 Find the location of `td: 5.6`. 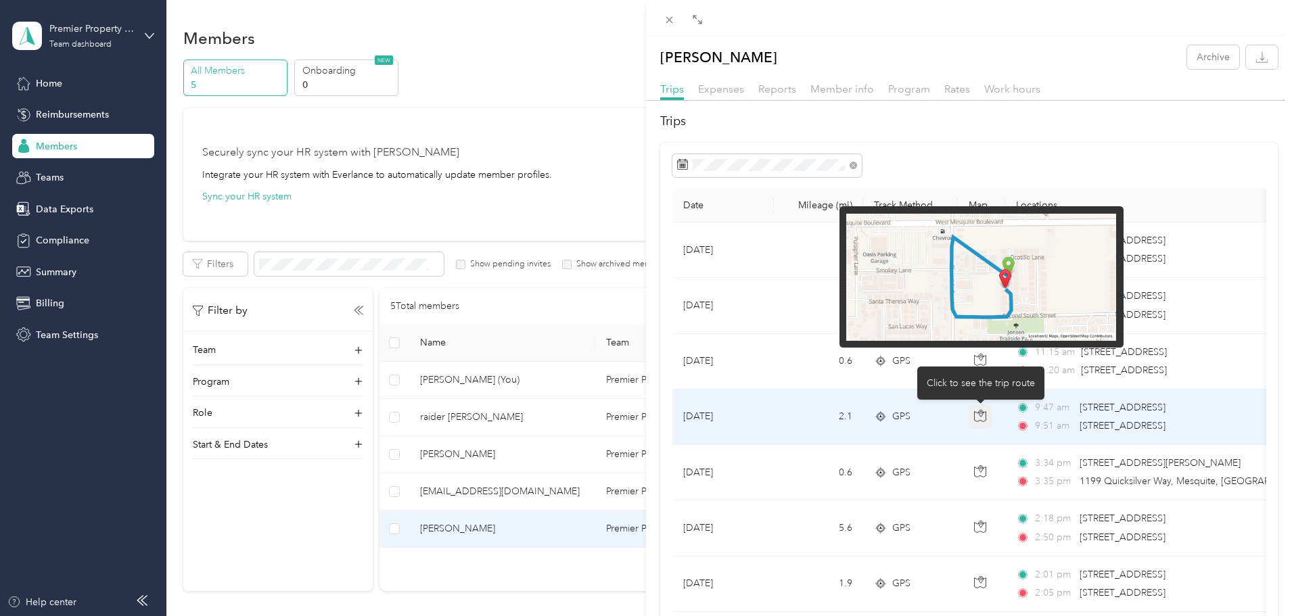

td: 5.6 is located at coordinates (818, 528).